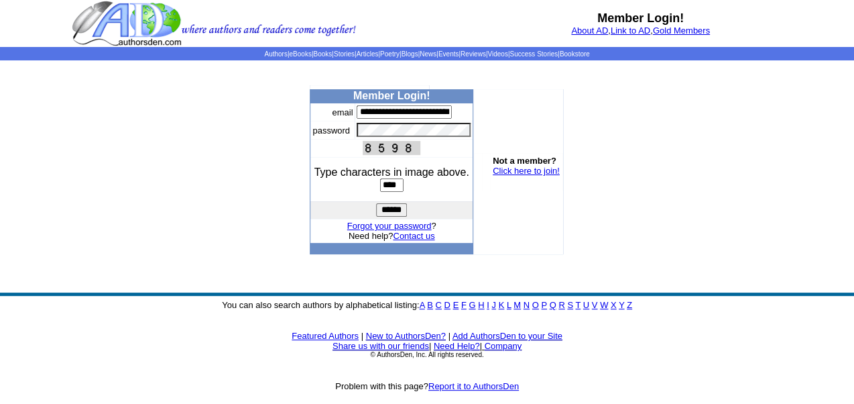  I want to click on a: Forgot your password, so click(390, 225).